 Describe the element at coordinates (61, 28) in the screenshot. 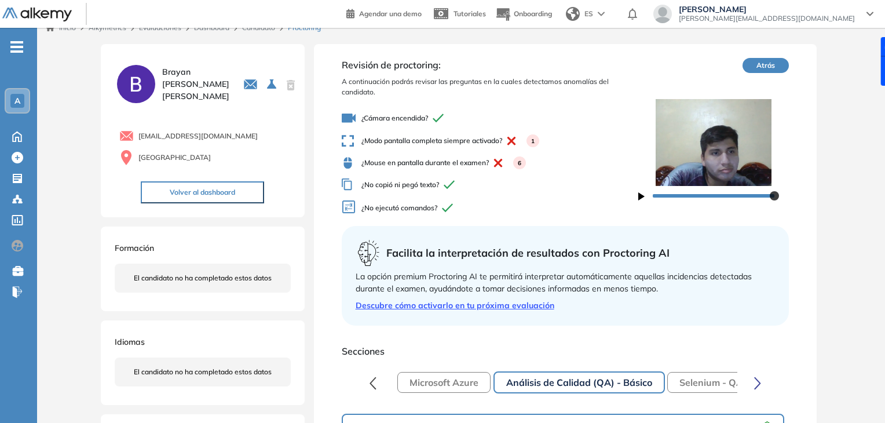

I see `a: Inicio` at that location.